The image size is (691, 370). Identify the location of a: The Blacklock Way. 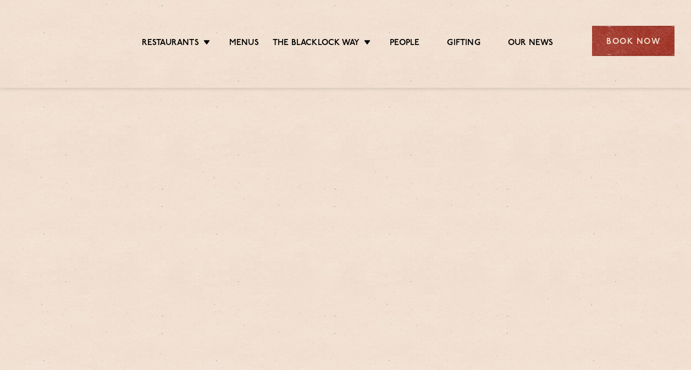
(316, 44).